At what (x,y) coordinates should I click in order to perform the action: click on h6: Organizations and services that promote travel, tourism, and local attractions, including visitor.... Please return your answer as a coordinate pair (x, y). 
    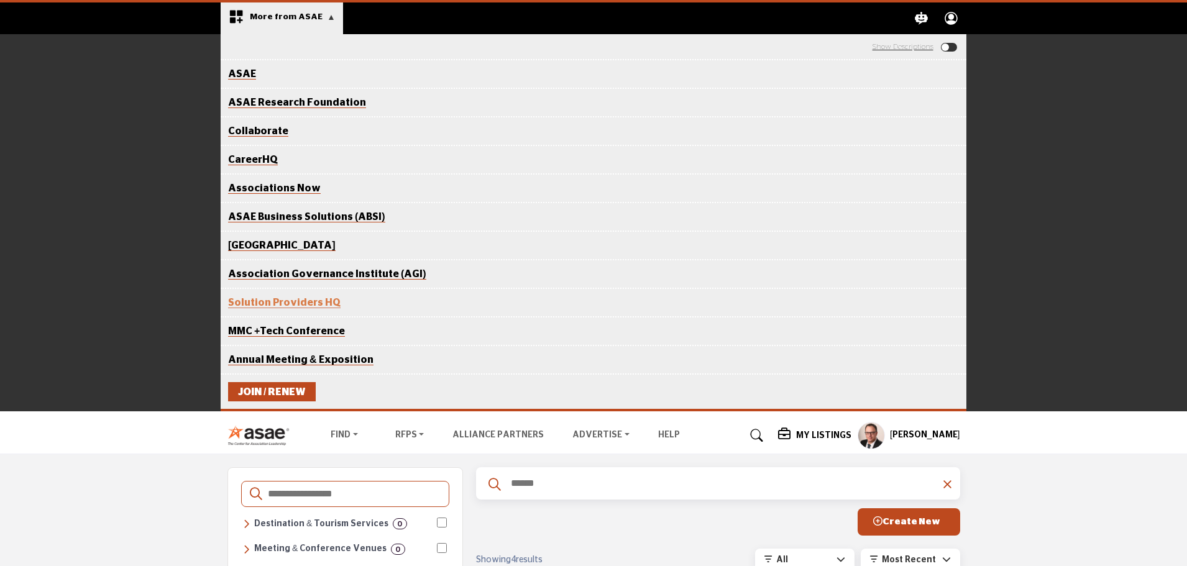
    Looking at the image, I should click on (321, 524).